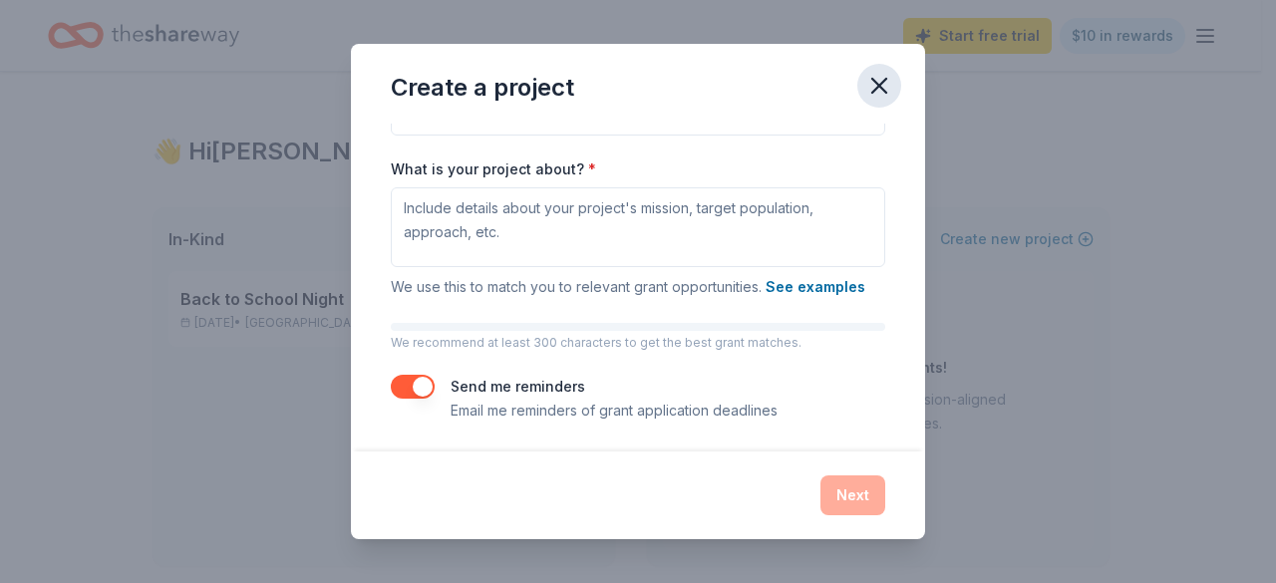  Describe the element at coordinates (517, 386) in the screenshot. I see `label: Send me reminders` at that location.